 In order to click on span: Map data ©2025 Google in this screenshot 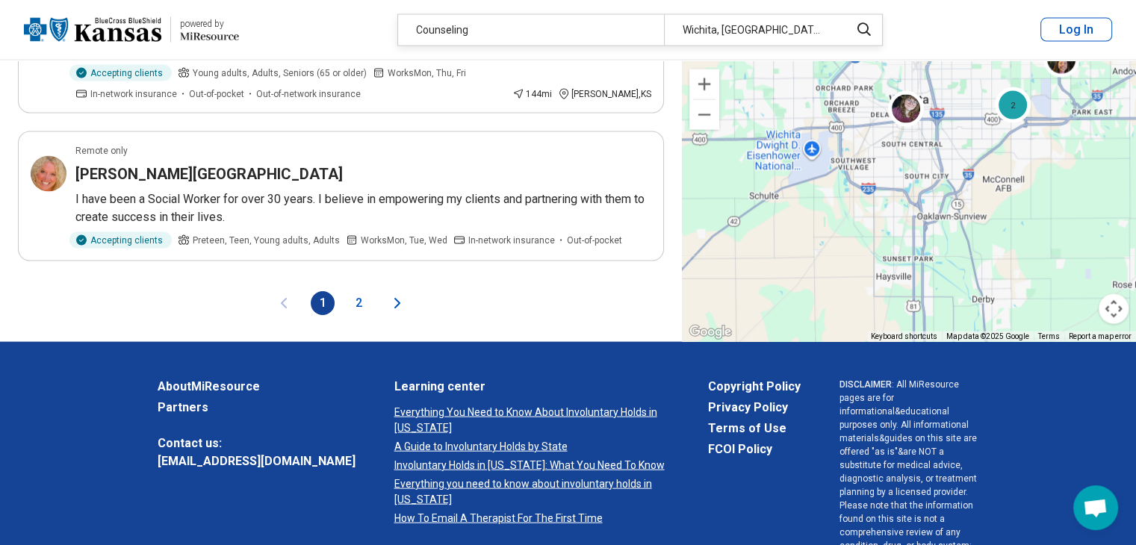, I will do `click(988, 336)`.